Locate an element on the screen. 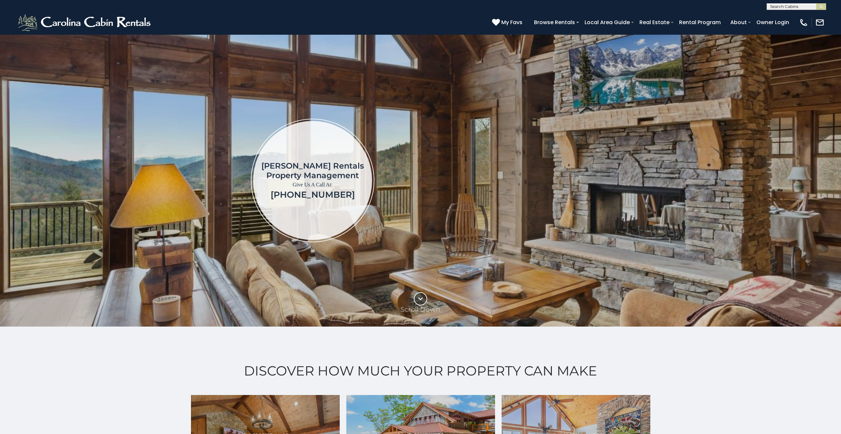 The height and width of the screenshot is (434, 841). img: mail-regular-white.png is located at coordinates (820, 22).